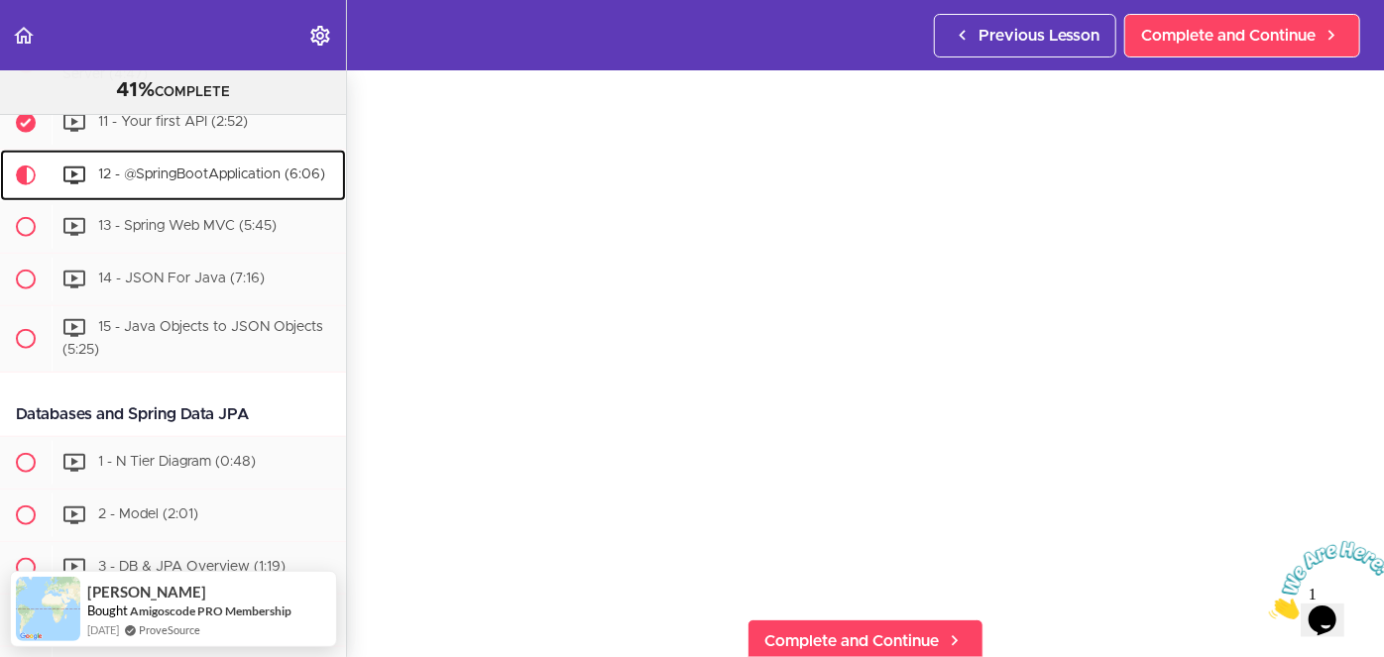 This screenshot has height=657, width=1384. Describe the element at coordinates (210, 611) in the screenshot. I see `a: Amigoscode PRO Membership` at that location.